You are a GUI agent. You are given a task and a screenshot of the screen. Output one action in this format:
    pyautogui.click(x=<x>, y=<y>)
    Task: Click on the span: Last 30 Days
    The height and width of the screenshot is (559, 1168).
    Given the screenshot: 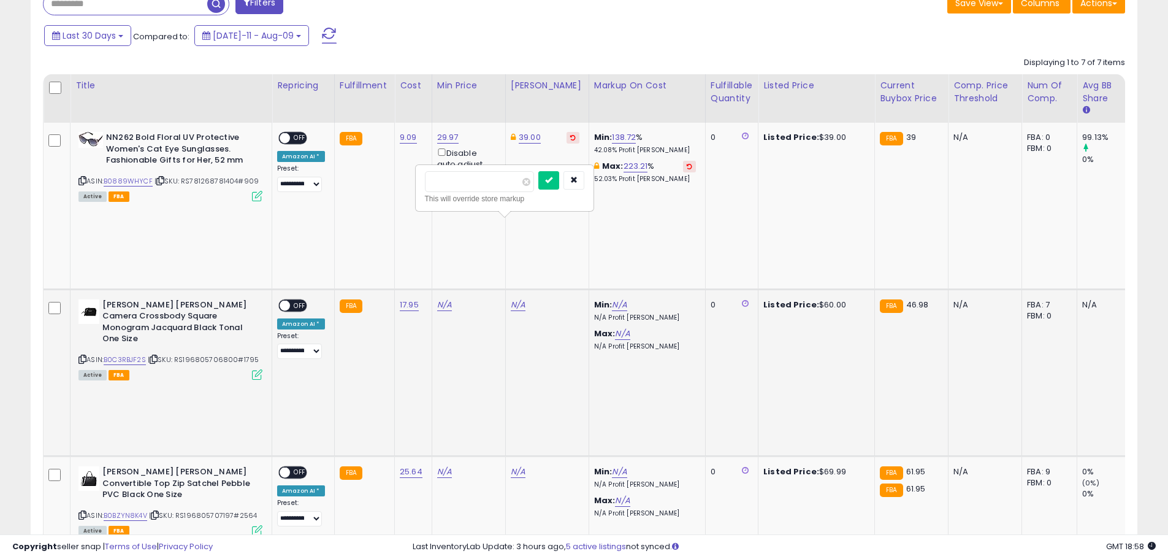 What is the action you would take?
    pyautogui.click(x=89, y=36)
    